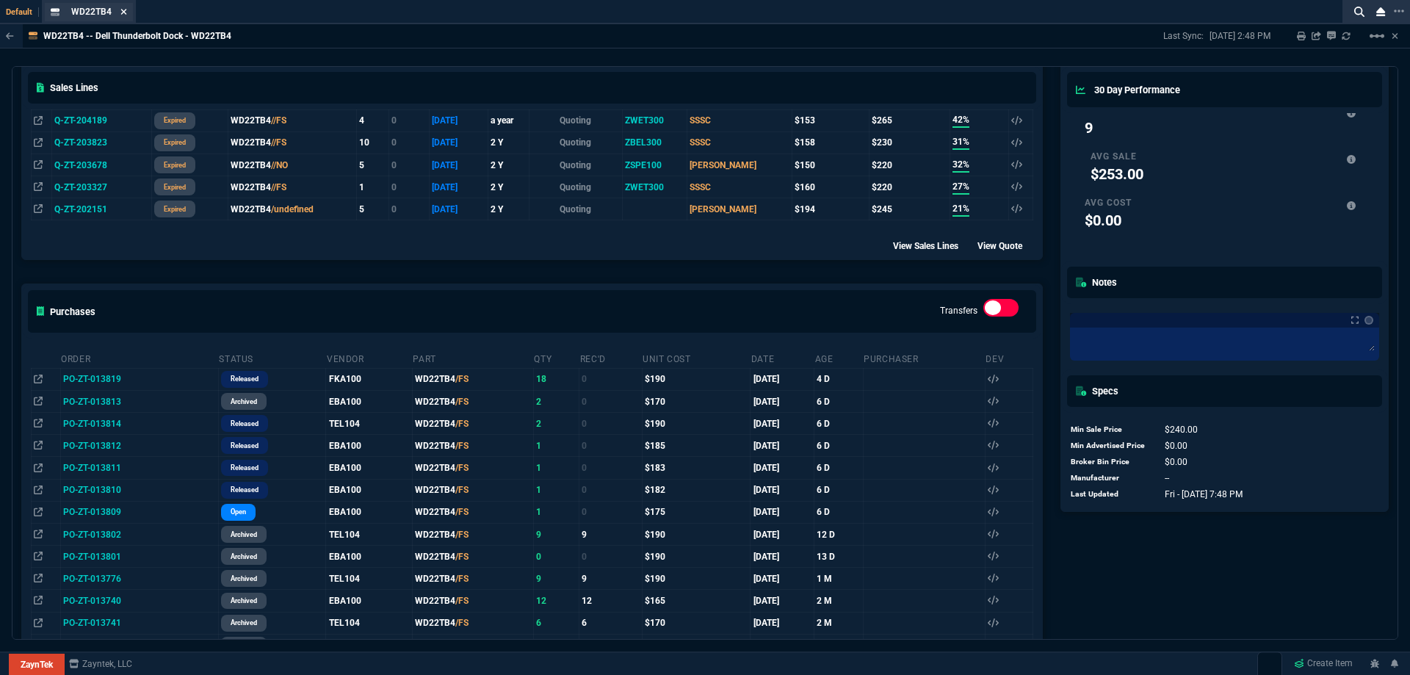 This screenshot has height=675, width=1410. What do you see at coordinates (123, 12) in the screenshot?
I see `nx-icon: Close Tab` at bounding box center [123, 12].